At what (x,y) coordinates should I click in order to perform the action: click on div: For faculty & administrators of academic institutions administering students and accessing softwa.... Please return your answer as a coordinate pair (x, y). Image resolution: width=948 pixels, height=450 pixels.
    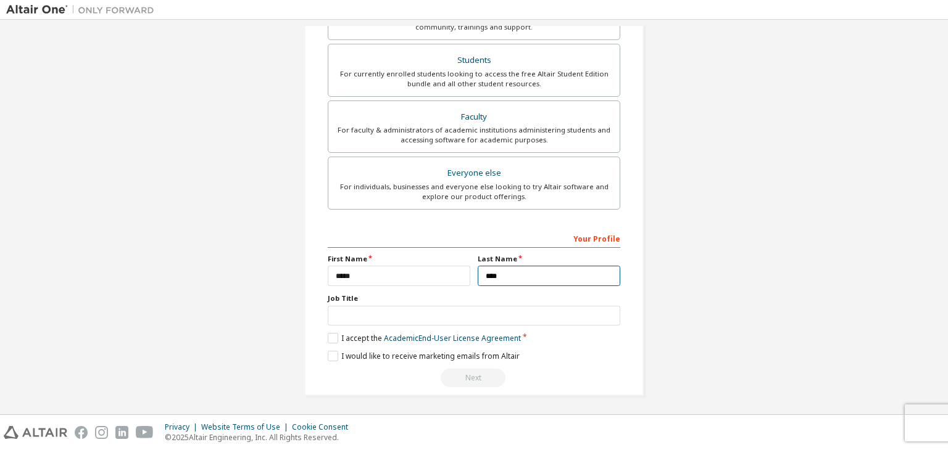
    Looking at the image, I should click on (474, 135).